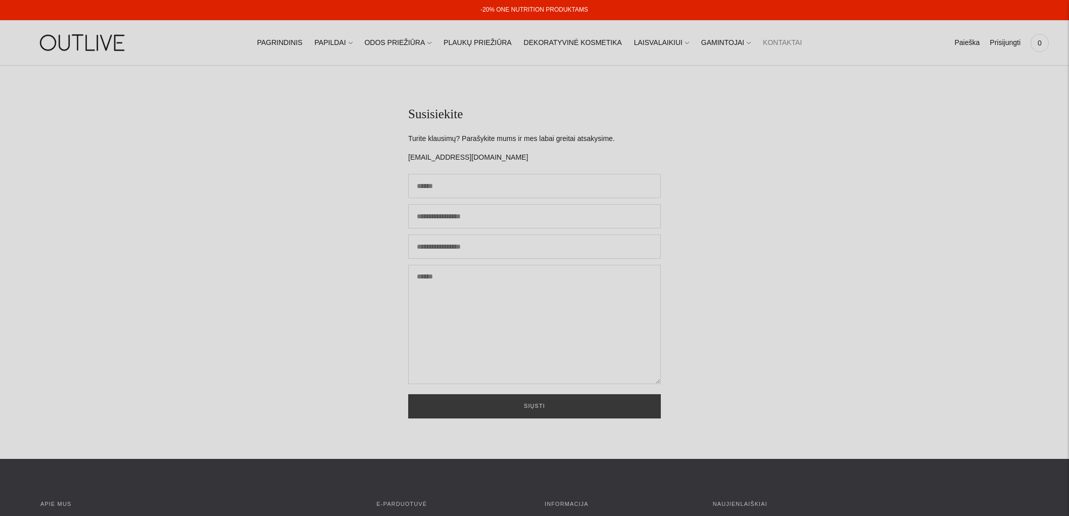  What do you see at coordinates (398, 43) in the screenshot?
I see `a: ODOS PRIEŽIŪRA` at bounding box center [398, 43].